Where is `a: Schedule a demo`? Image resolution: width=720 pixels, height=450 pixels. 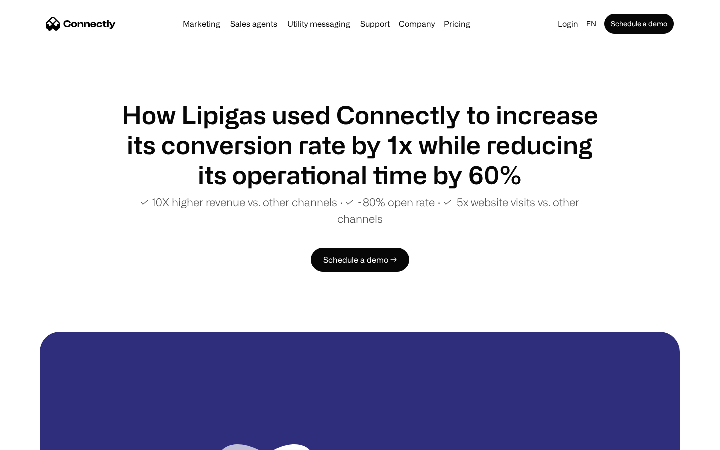 a: Schedule a demo is located at coordinates (639, 24).